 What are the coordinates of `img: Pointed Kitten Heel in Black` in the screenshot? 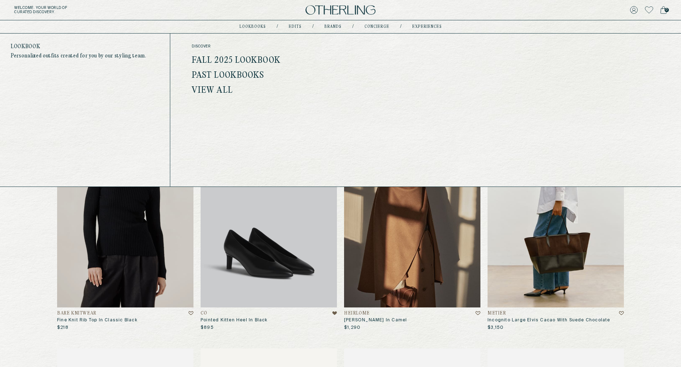 It's located at (269, 215).